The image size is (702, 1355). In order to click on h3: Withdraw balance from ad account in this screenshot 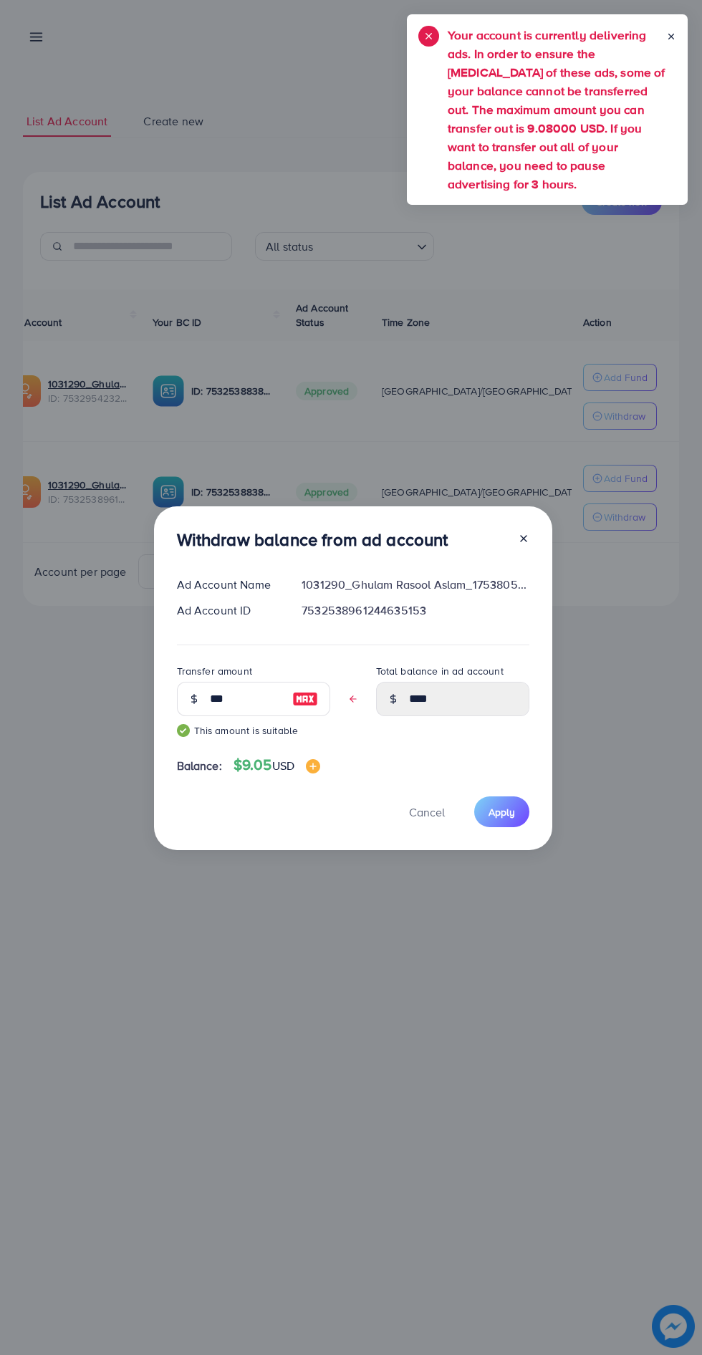, I will do `click(312, 539)`.